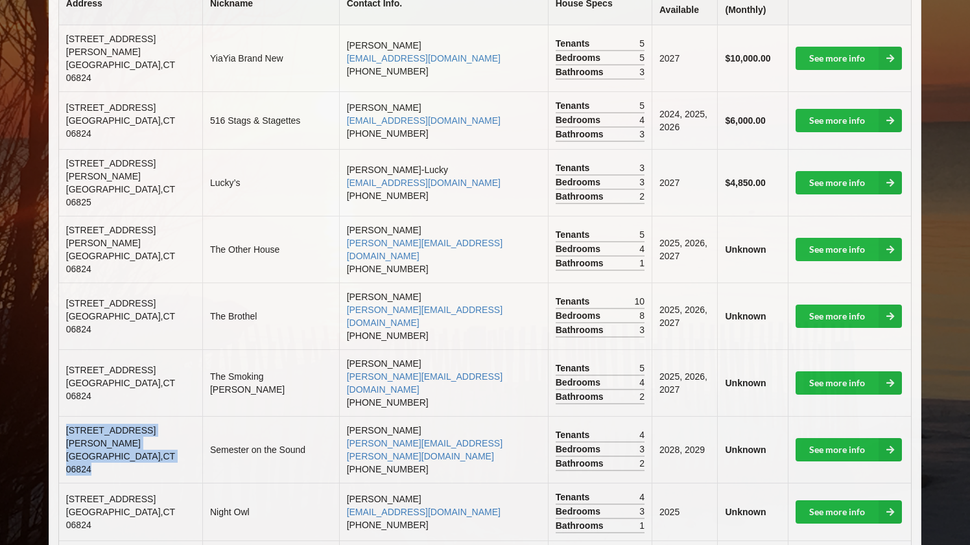 This screenshot has width=970, height=545. Describe the element at coordinates (684, 449) in the screenshot. I see `td: 2028, 2029` at that location.